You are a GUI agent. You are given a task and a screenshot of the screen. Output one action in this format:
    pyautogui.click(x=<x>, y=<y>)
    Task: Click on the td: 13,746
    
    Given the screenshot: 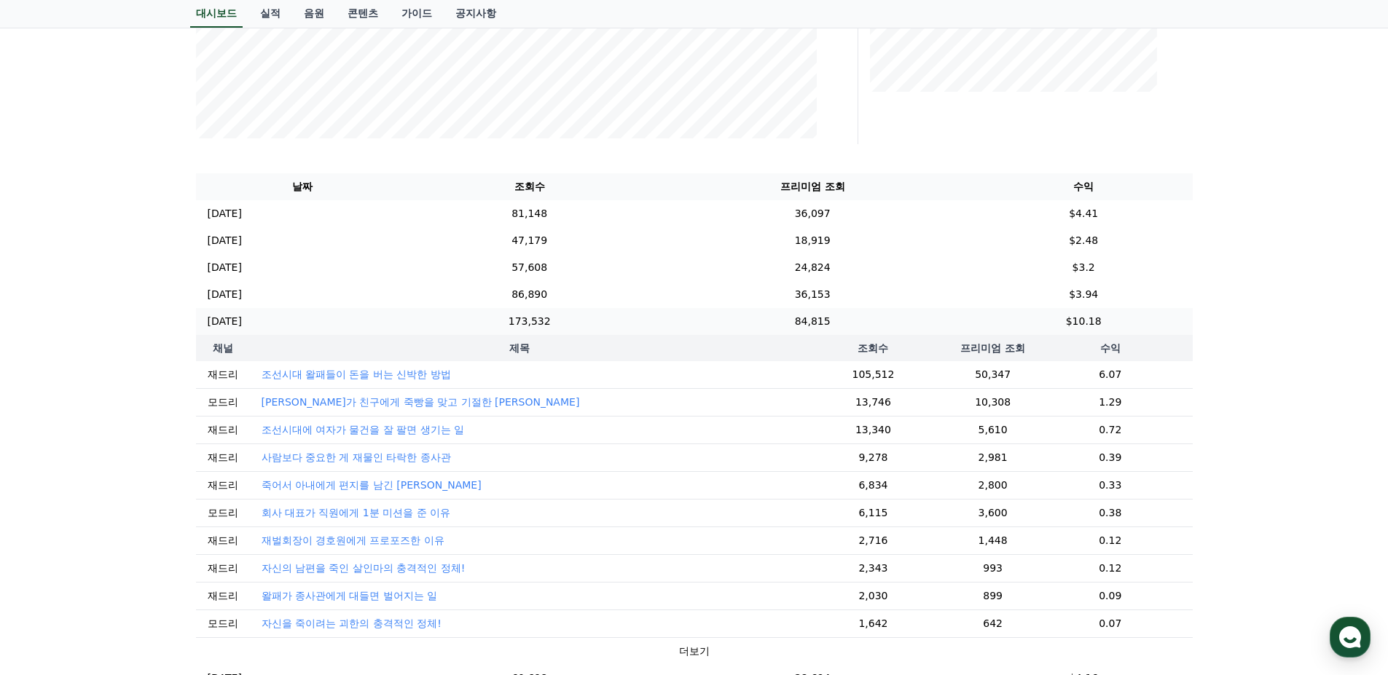 What is the action you would take?
    pyautogui.click(x=874, y=402)
    